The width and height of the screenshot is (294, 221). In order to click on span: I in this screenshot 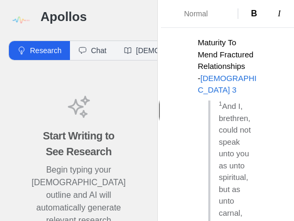, I will do `click(279, 13)`.